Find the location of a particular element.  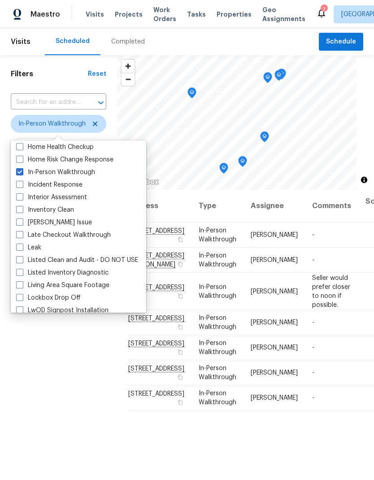

input: Search for an address... is located at coordinates (46, 102).